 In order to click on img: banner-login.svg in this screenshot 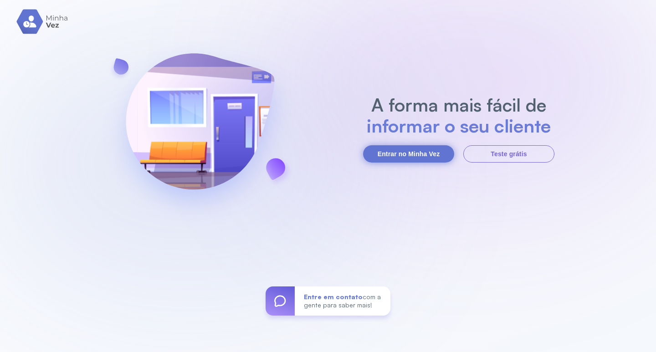, I will do `click(200, 128)`.